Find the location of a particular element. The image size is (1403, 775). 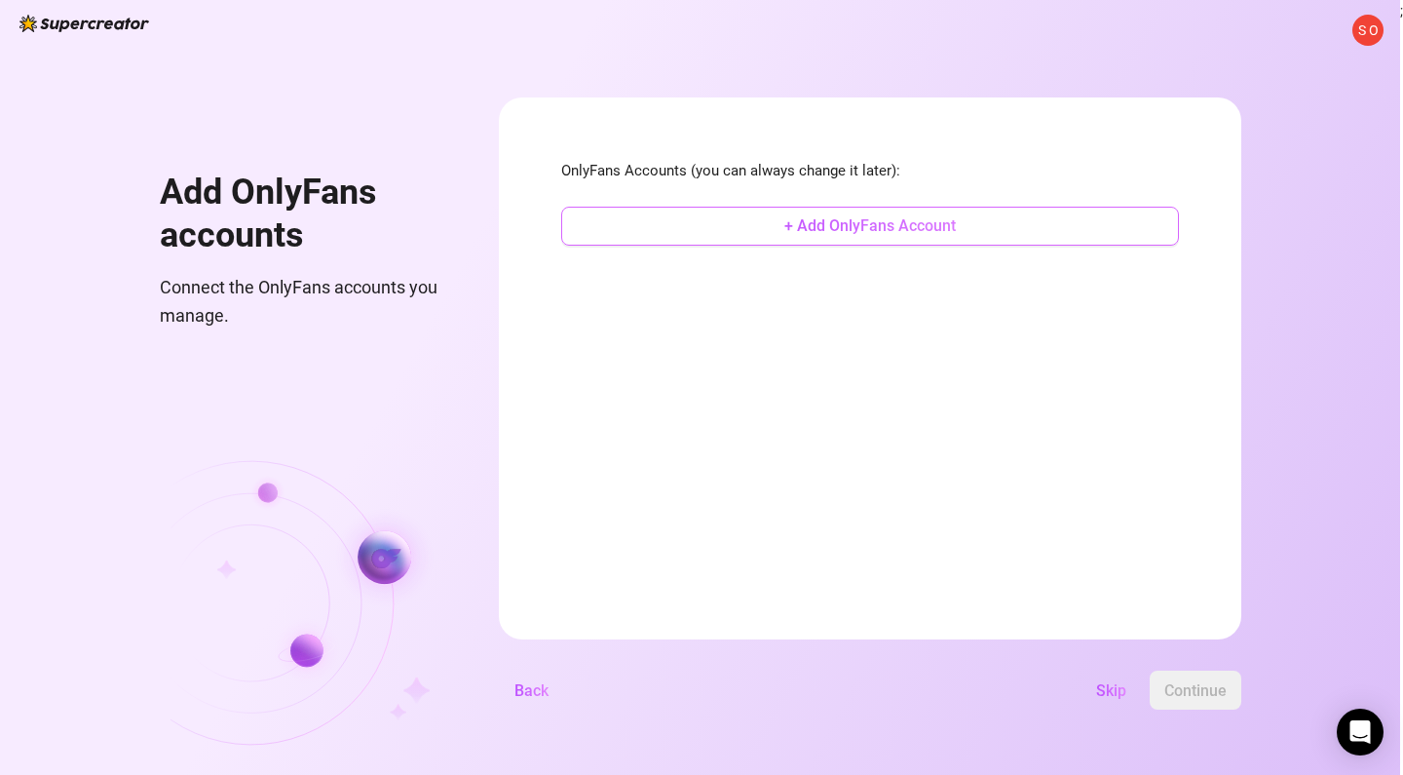

span: Skip is located at coordinates (1111, 690).